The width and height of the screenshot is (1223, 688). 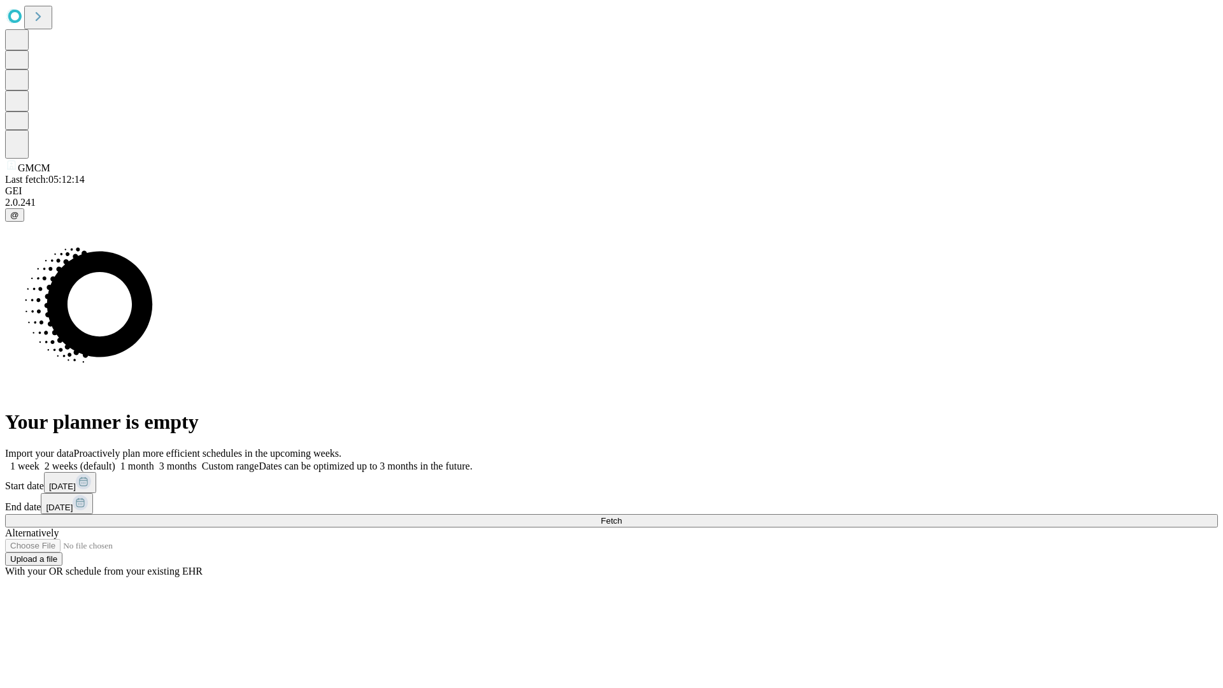 What do you see at coordinates (612, 482) in the screenshot?
I see `div: Start date` at bounding box center [612, 482].